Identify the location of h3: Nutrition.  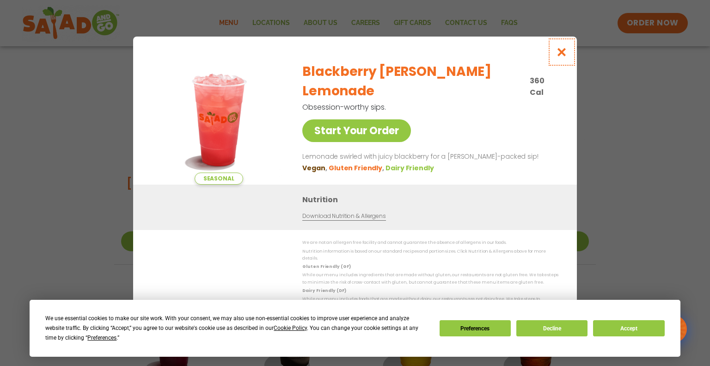
(433, 199).